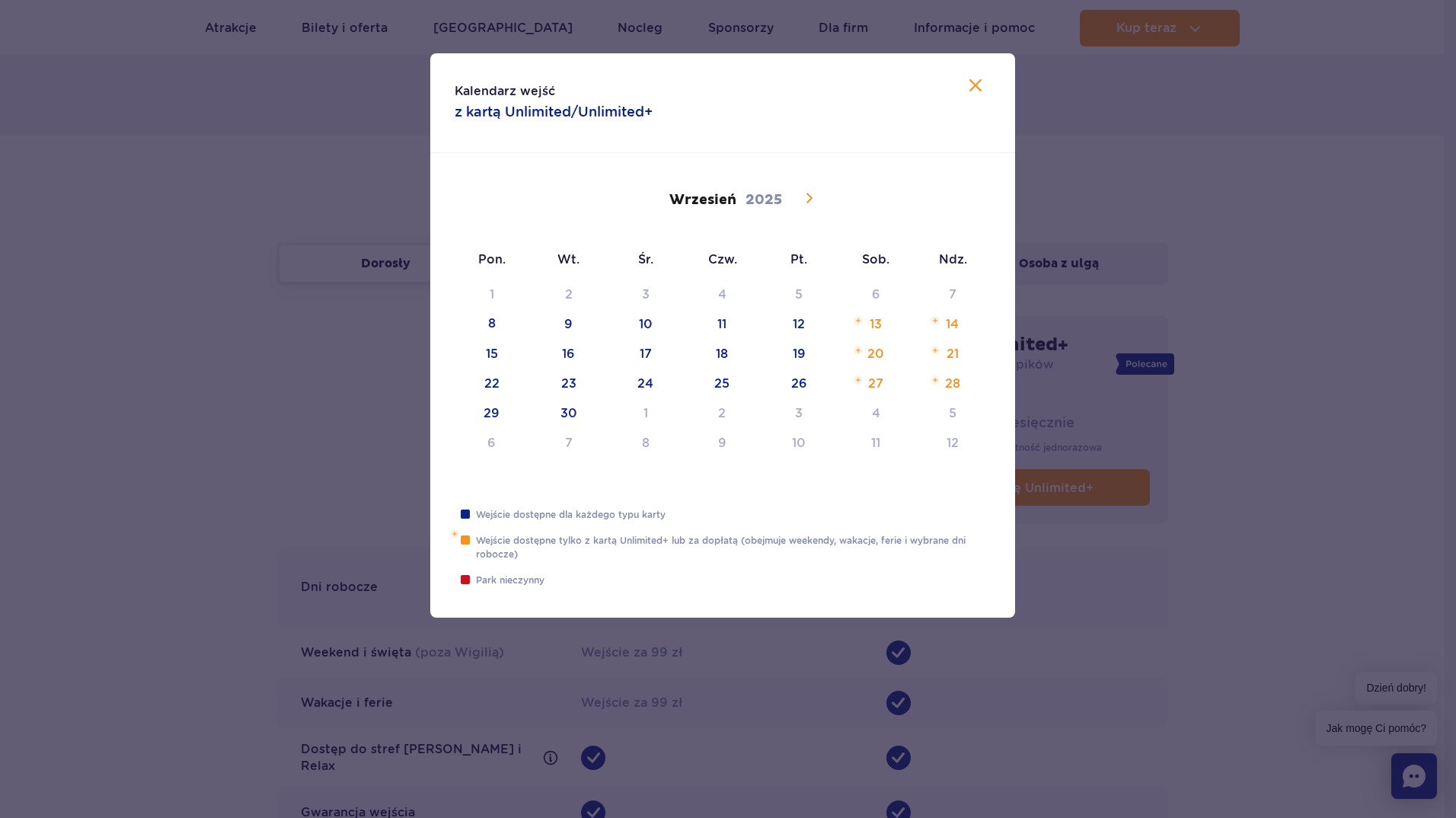 The width and height of the screenshot is (1456, 818). Describe the element at coordinates (722, 259) in the screenshot. I see `span: Czw.` at that location.